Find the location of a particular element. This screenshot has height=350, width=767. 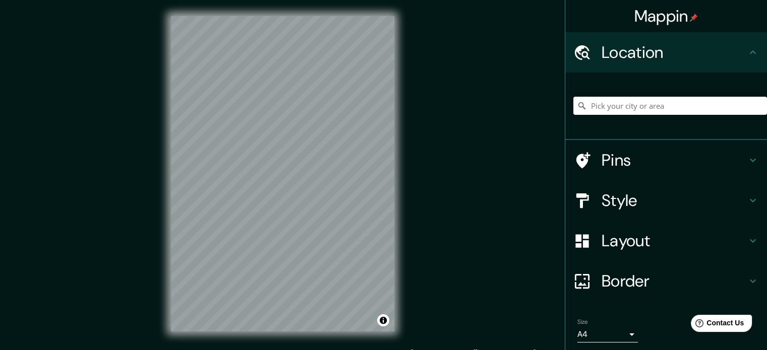

div: Pins is located at coordinates (666, 160).